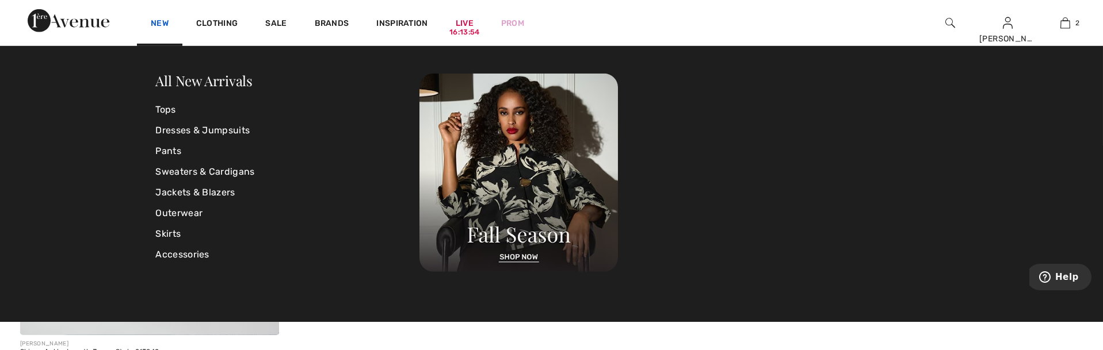  Describe the element at coordinates (332, 24) in the screenshot. I see `a: Brands` at that location.